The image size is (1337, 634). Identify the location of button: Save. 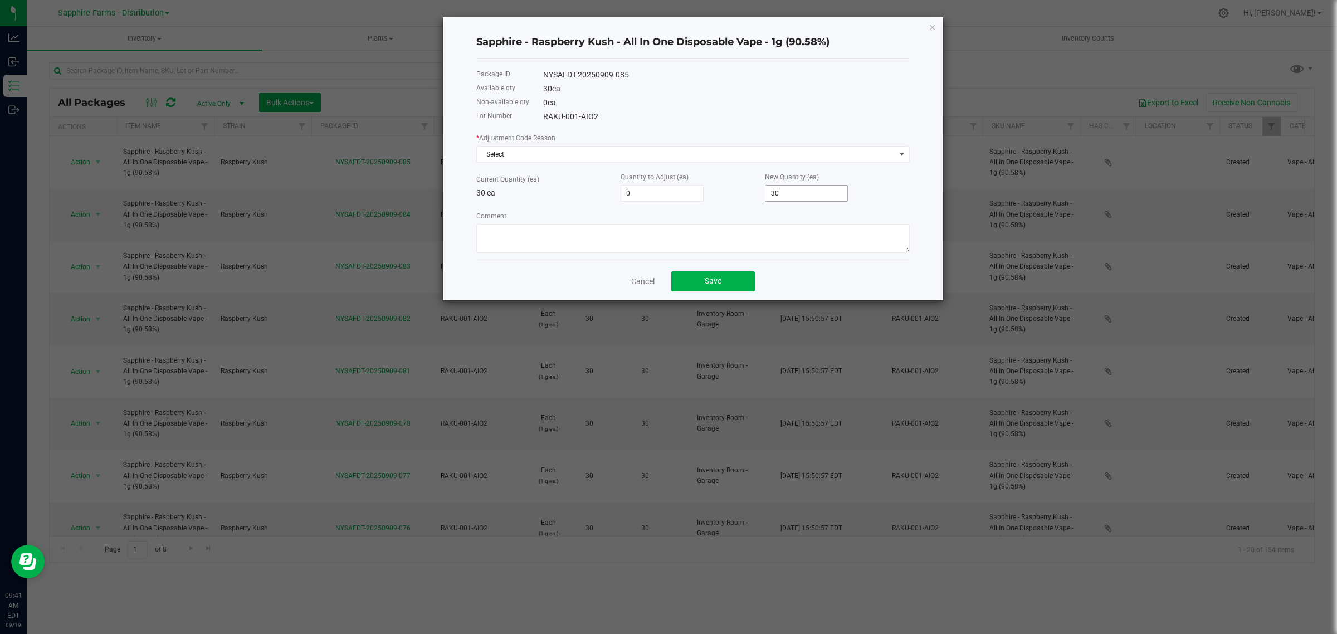
(713, 281).